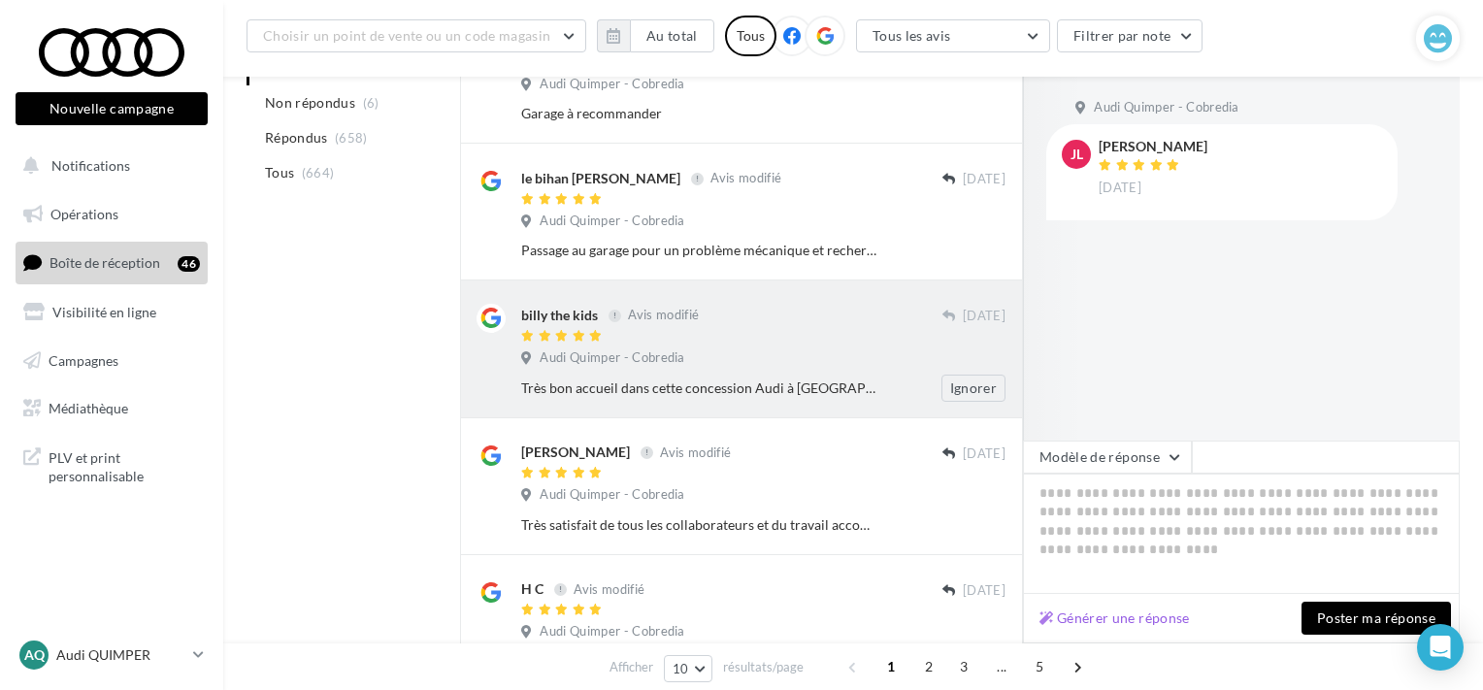 The image size is (1483, 690). What do you see at coordinates (296, 138) in the screenshot?
I see `span: Répondus` at bounding box center [296, 138].